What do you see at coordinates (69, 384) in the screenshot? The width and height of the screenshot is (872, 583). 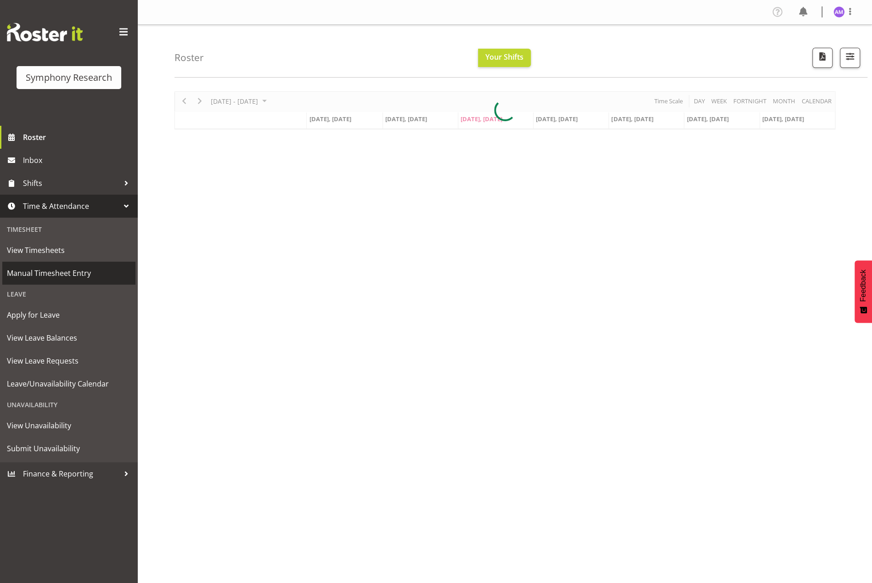 I see `a: Leave/Unavailability Calendar` at bounding box center [69, 384].